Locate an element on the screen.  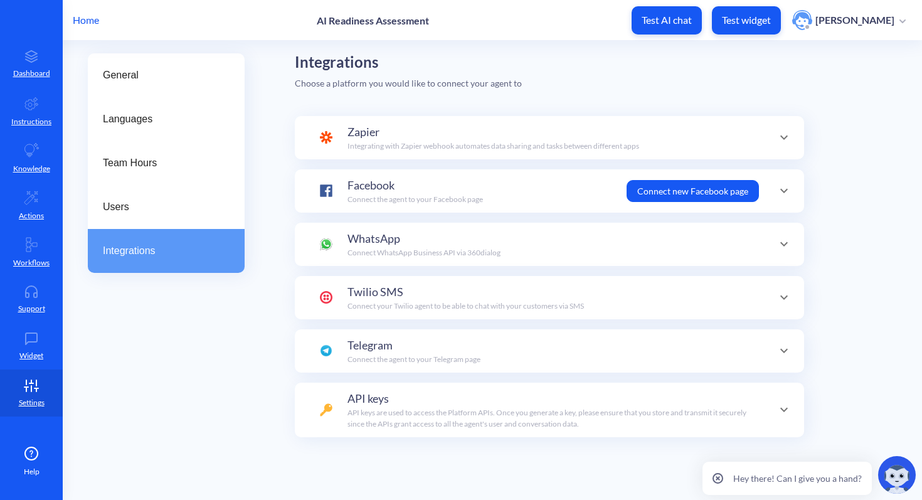
div: Integrations is located at coordinates (166, 251).